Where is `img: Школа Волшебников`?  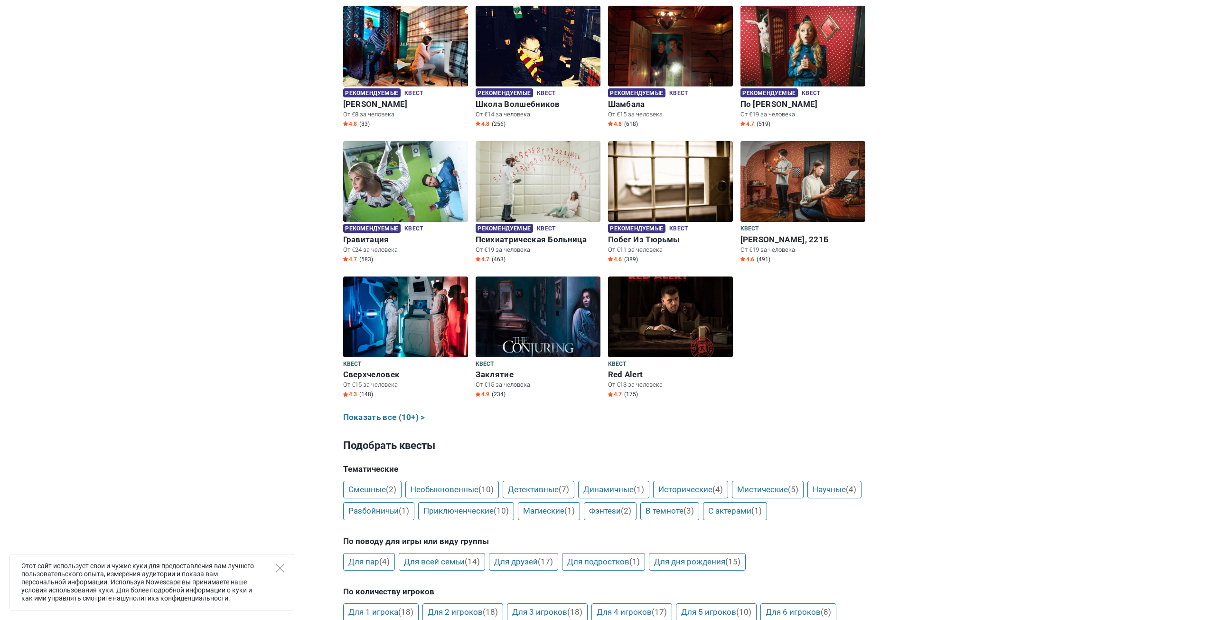 img: Школа Волшебников is located at coordinates (538, 46).